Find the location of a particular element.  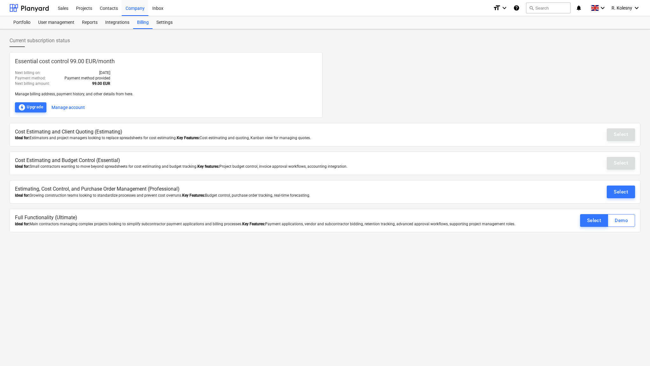

div: Small contractors wanting to move beyond spreadsheets for cost estimating and budget tracking. Pr... is located at coordinates (273, 167).